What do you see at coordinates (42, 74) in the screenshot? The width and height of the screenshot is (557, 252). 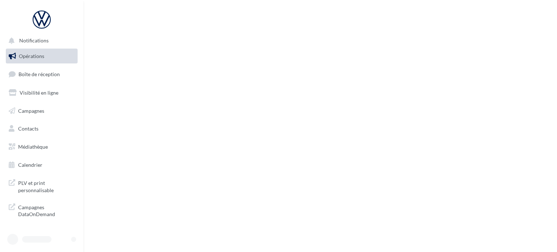 I see `a: Boîte de réception` at bounding box center [42, 74].